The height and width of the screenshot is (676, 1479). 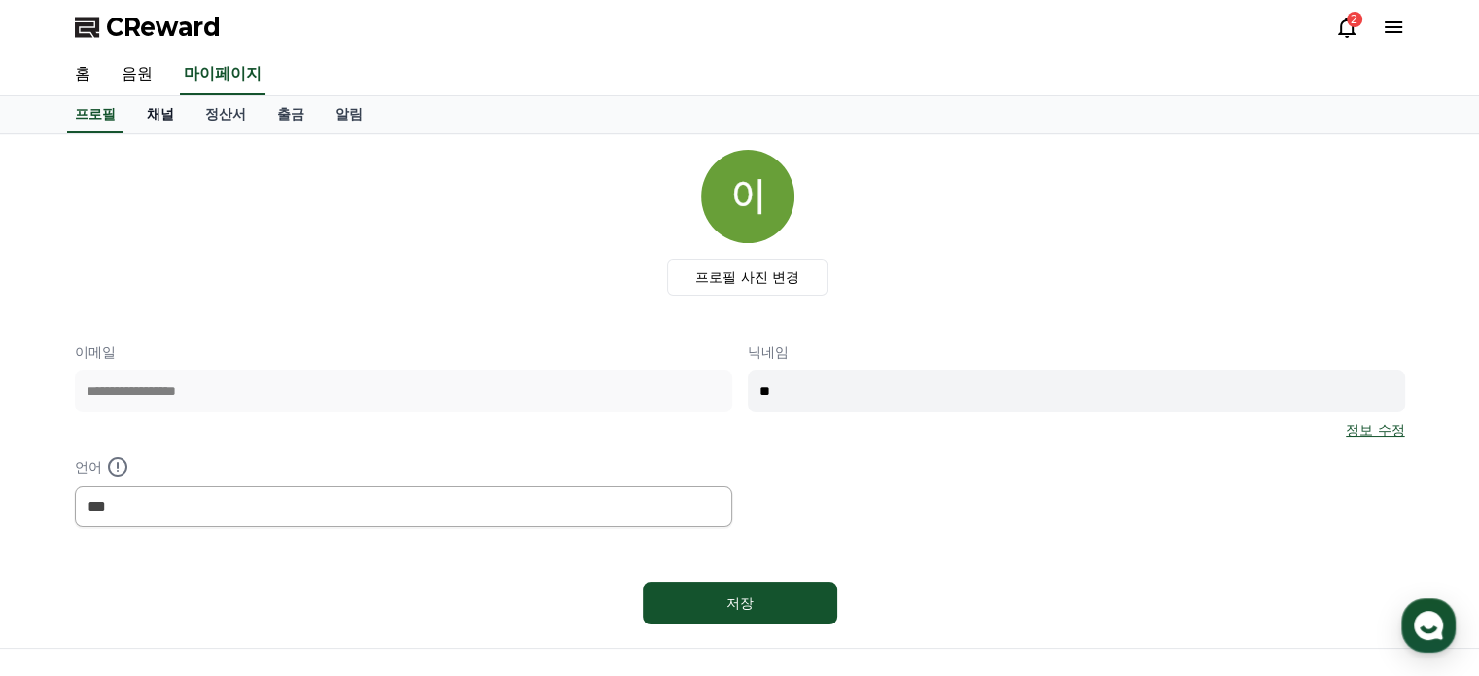 What do you see at coordinates (67, 551) in the screenshot?
I see `span: 홈` at bounding box center [67, 551].